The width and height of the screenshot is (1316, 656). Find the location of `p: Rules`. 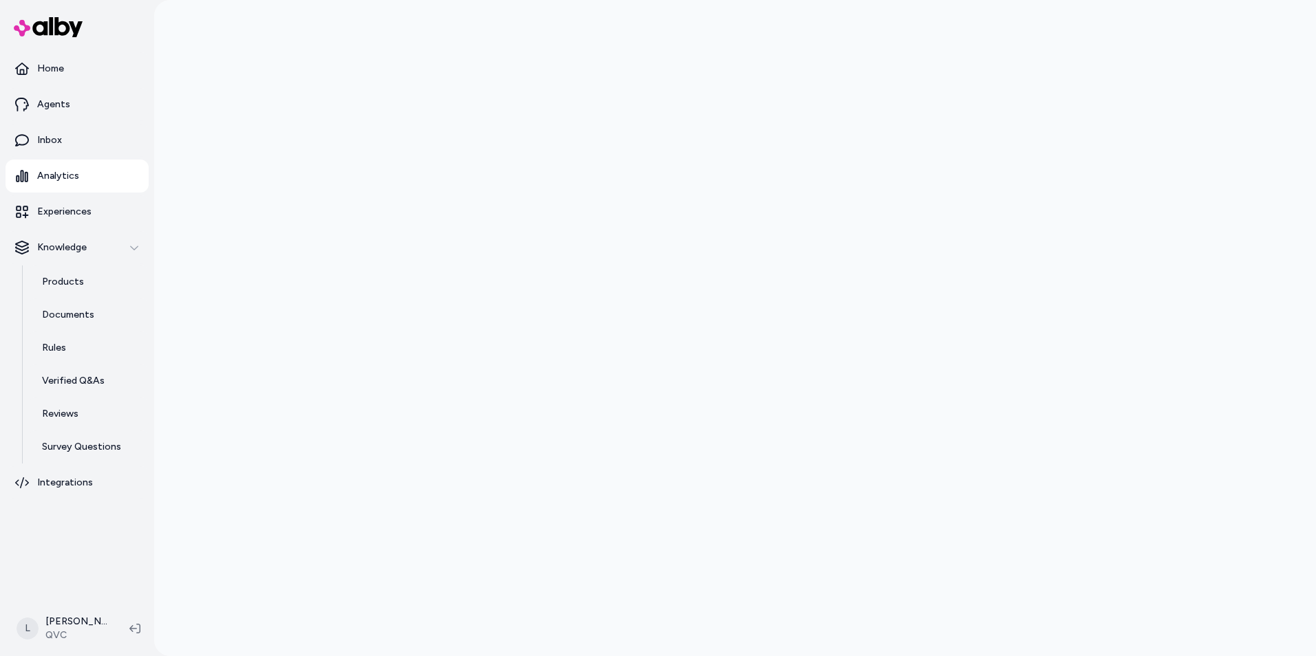

p: Rules is located at coordinates (54, 348).